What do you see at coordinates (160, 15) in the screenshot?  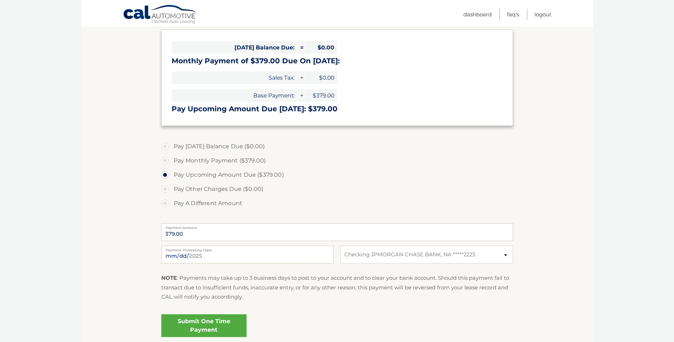 I see `a: Cal Automotive` at bounding box center [160, 15].